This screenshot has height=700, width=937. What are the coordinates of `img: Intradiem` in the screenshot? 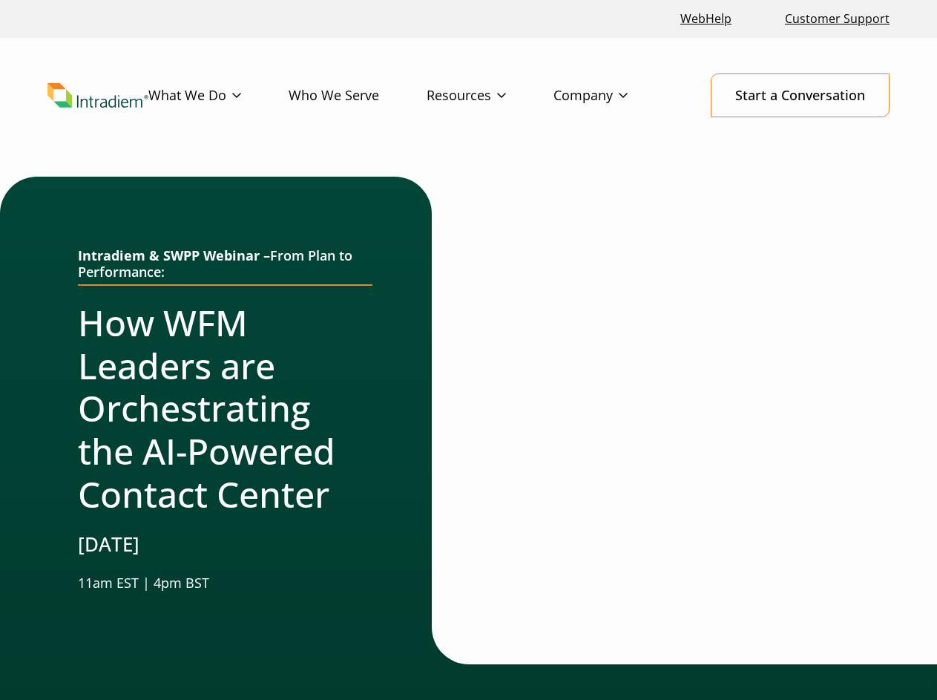 It's located at (98, 95).